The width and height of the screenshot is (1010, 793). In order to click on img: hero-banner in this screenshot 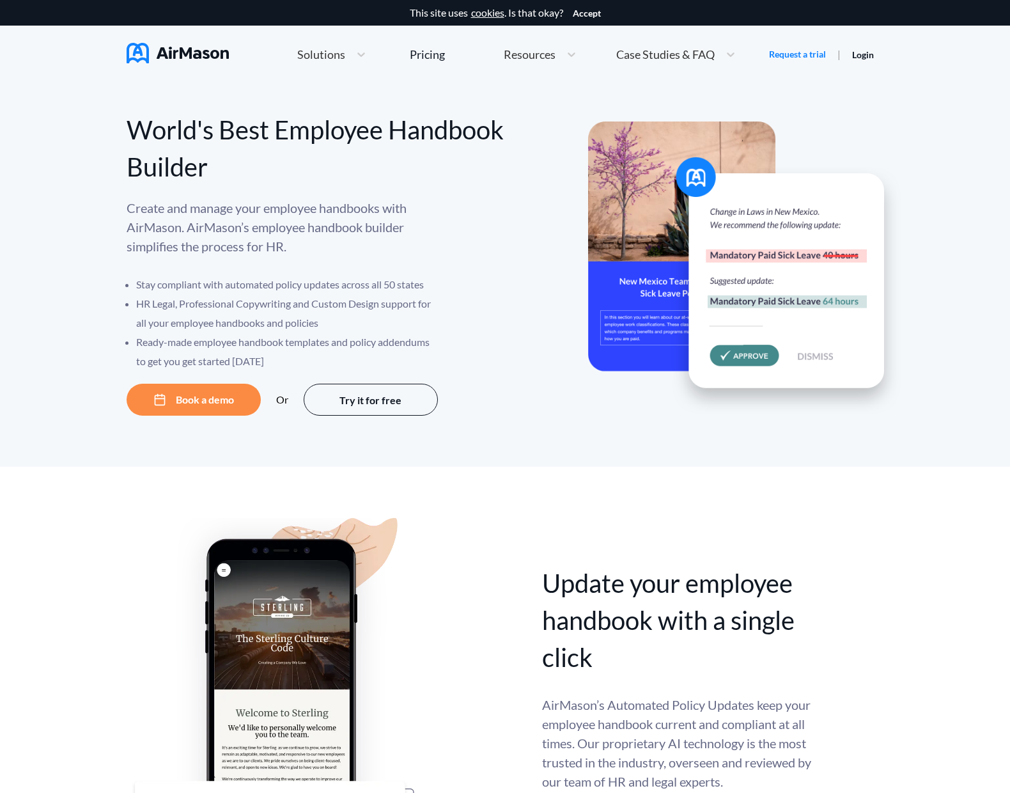, I will do `click(745, 268)`.